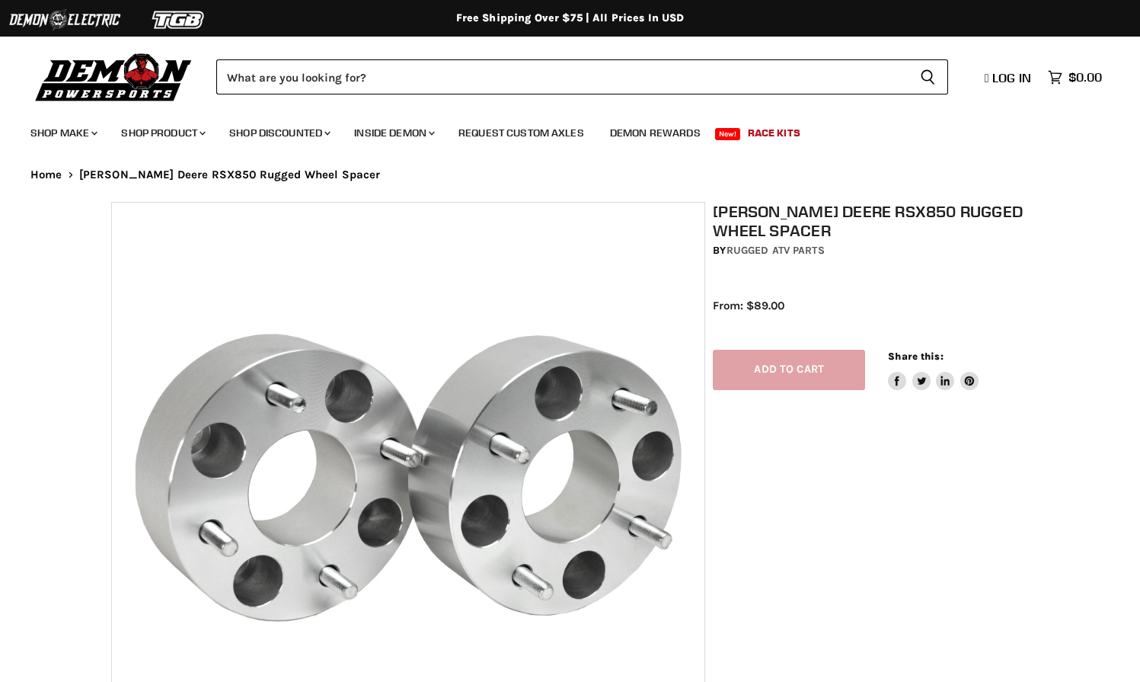  I want to click on span: New!, so click(728, 134).